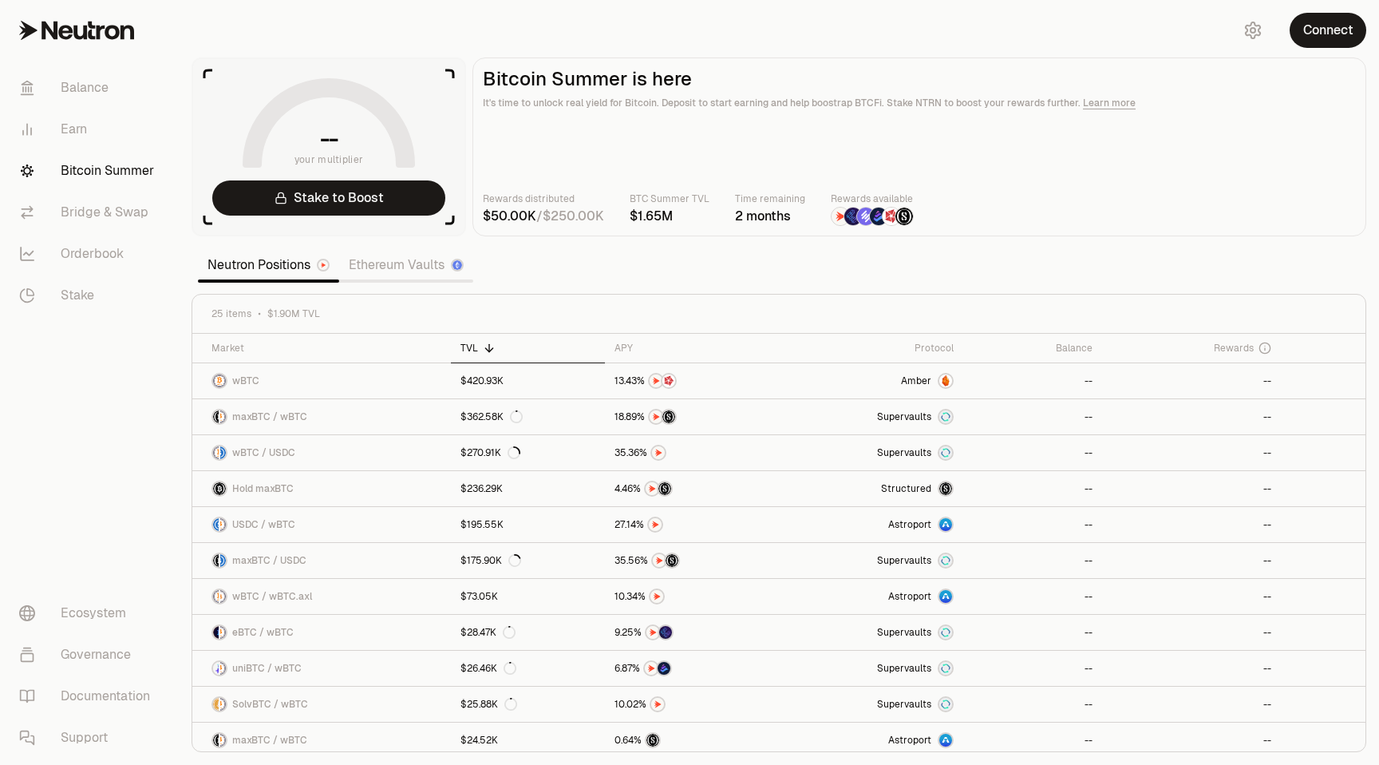 The image size is (1379, 765). Describe the element at coordinates (770, 199) in the screenshot. I see `p: Time remaining` at that location.